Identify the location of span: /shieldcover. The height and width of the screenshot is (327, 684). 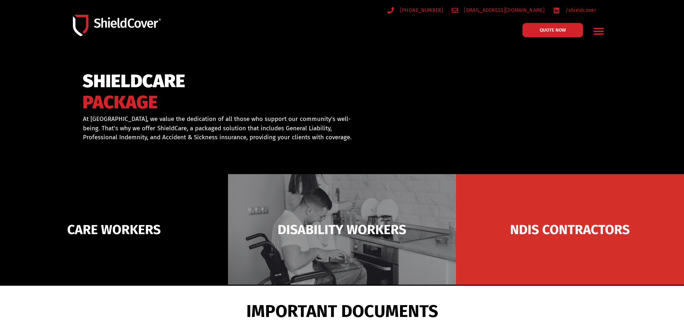
(580, 10).